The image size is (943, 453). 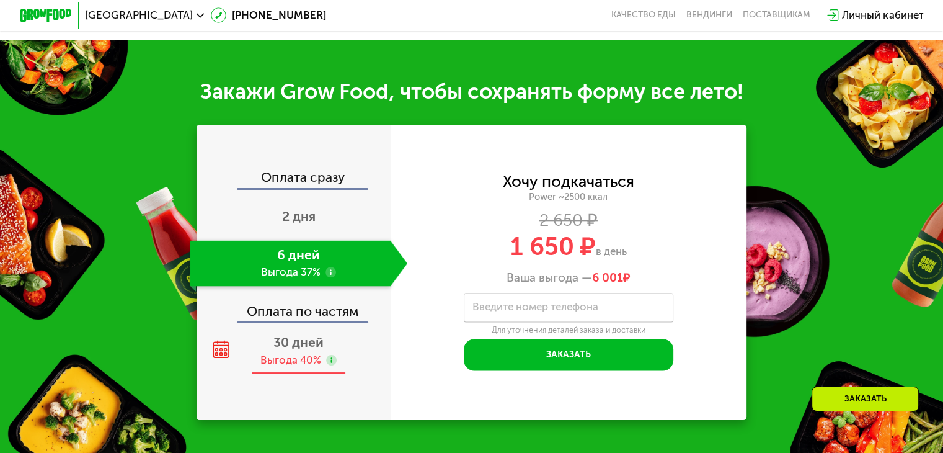 I want to click on span: 1 650 ₽, so click(x=553, y=246).